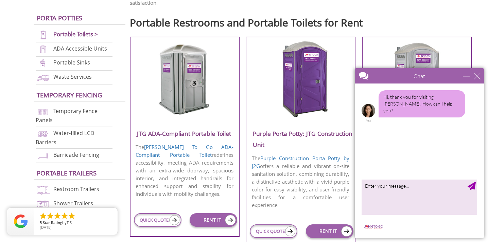 The image size is (488, 242). I want to click on p: The offers a reliable and vibrant on-site sanitation solution, combining durability, a distinctiv..., so click(300, 182).